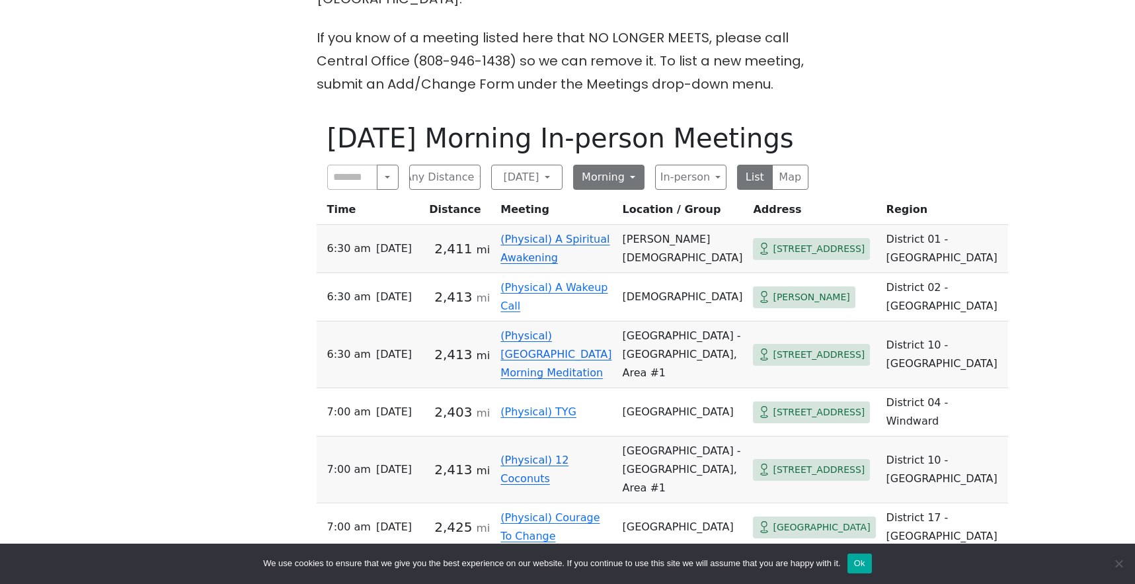 Image resolution: width=1135 pixels, height=584 pixels. I want to click on td: District 04 - Windward, so click(944, 412).